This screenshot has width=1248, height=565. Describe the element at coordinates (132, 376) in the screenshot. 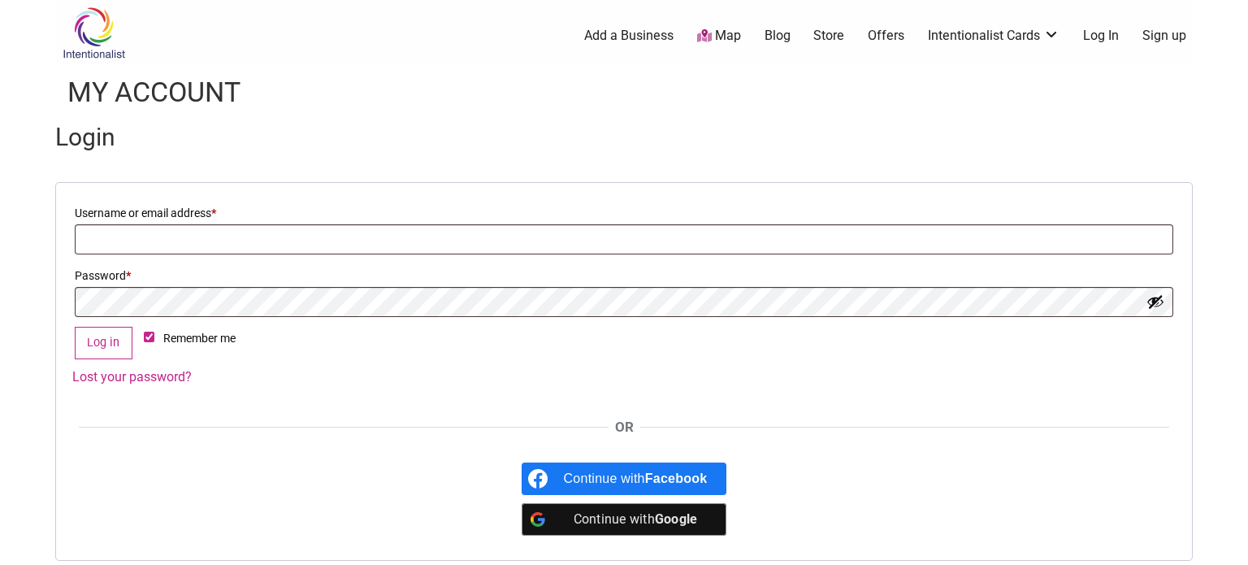

I see `a: Lost your password?` at that location.